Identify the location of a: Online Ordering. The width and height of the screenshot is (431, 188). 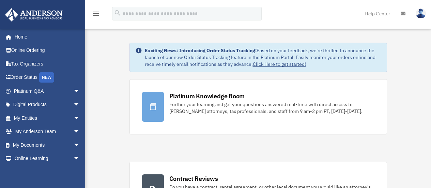
(47, 50).